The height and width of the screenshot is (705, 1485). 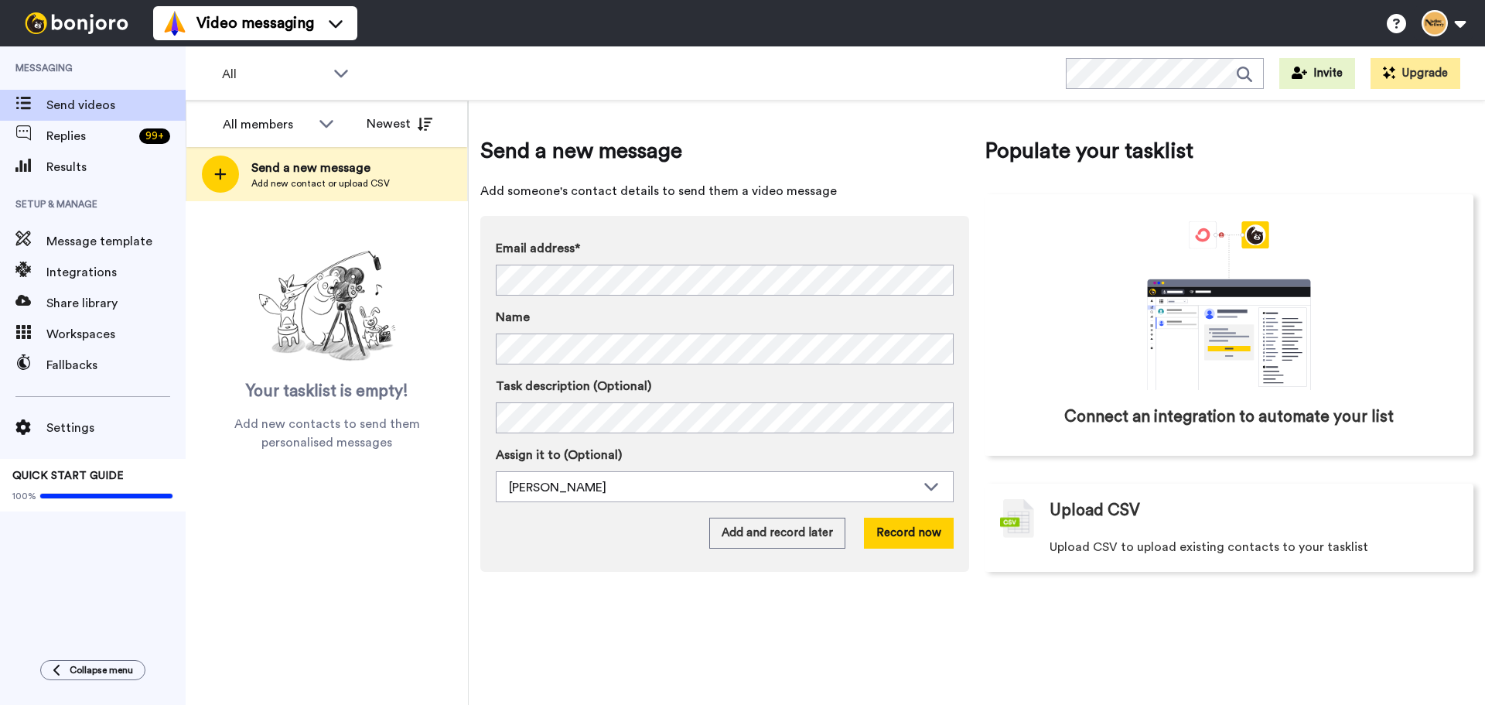 I want to click on span: Add new contacts to send them personalised messages, so click(x=326, y=433).